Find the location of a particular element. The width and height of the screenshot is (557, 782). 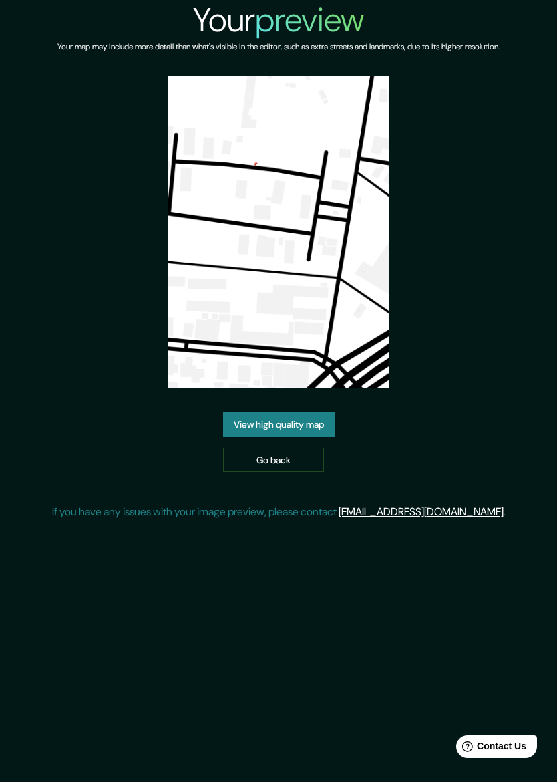

span: Contact Us is located at coordinates (64, 16).